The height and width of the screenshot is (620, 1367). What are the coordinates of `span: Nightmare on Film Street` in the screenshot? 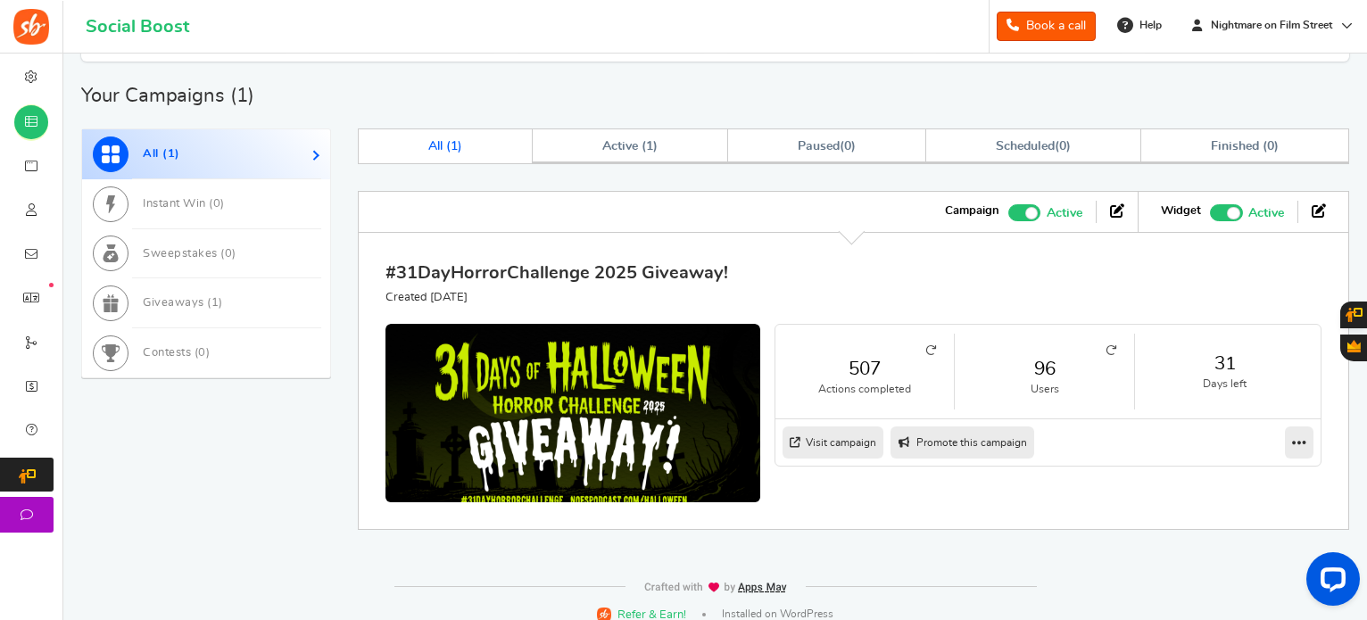 It's located at (1271, 25).